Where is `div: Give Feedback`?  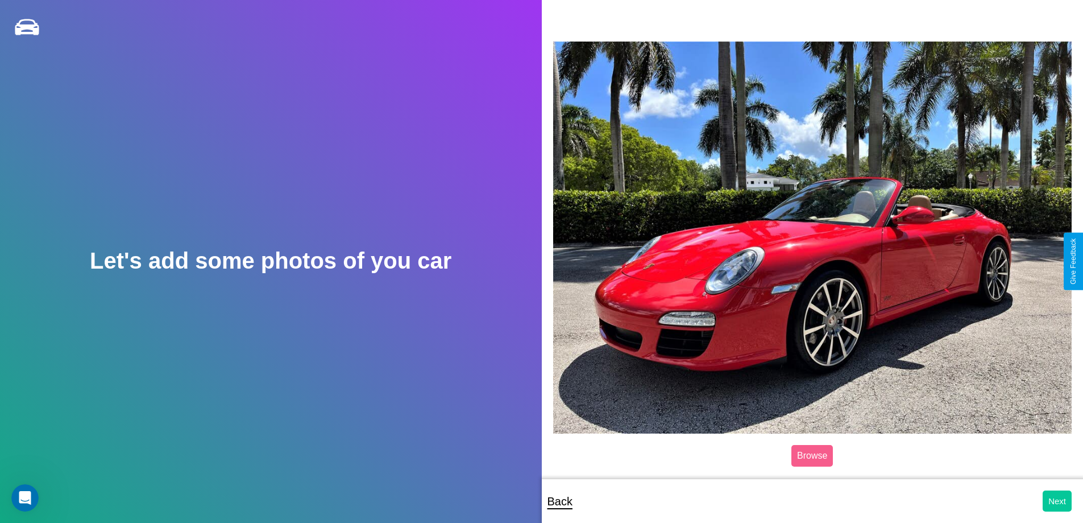
div: Give Feedback is located at coordinates (1074, 261).